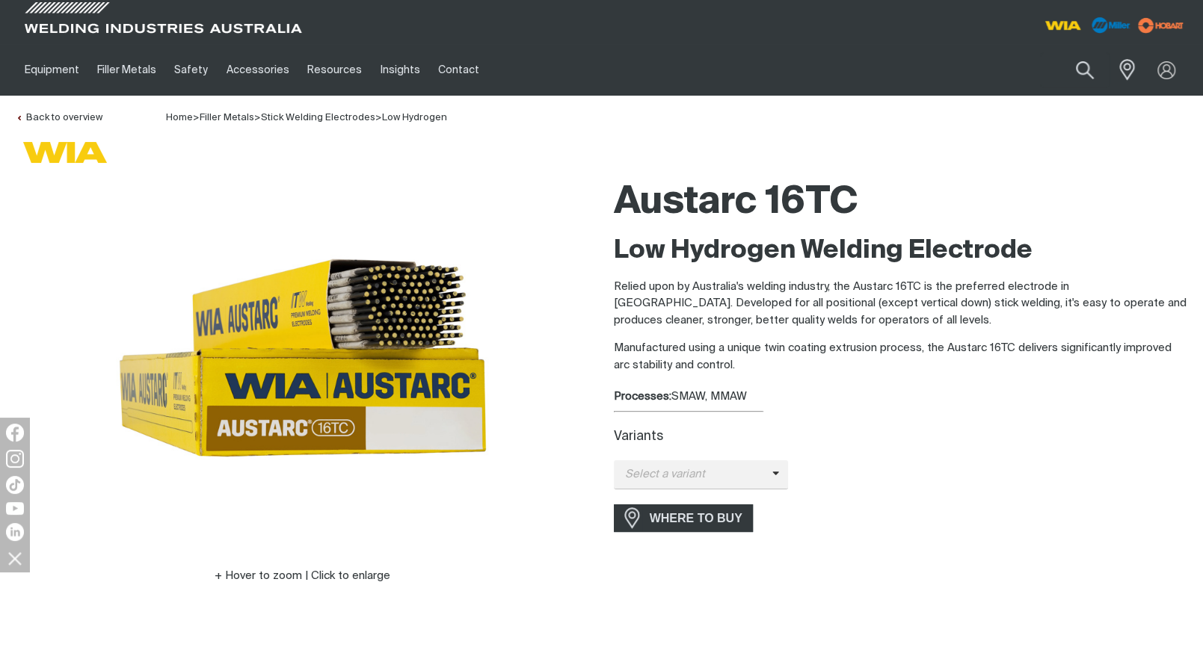 Image resolution: width=1203 pixels, height=647 pixels. Describe the element at coordinates (334, 70) in the screenshot. I see `a: Resources` at that location.